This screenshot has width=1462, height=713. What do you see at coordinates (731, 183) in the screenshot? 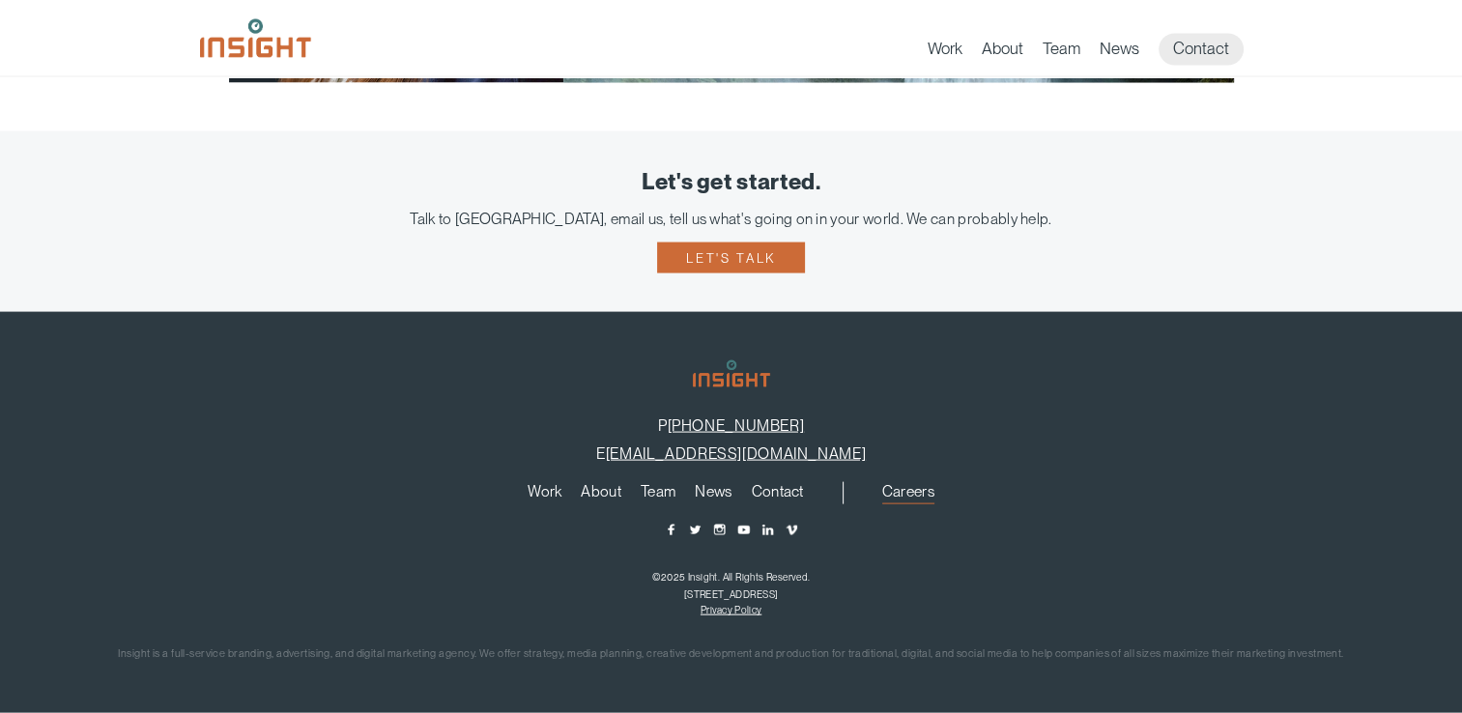
I see `div: Let's get started.` at bounding box center [731, 183].